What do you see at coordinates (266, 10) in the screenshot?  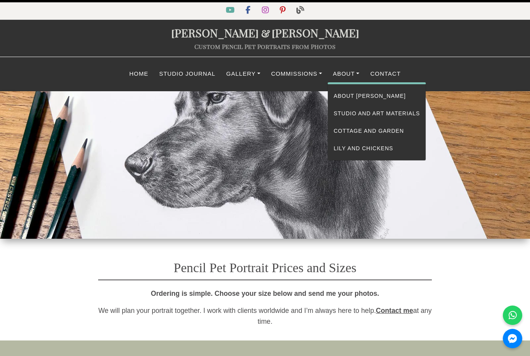 I see `a: Instagram` at bounding box center [266, 10].